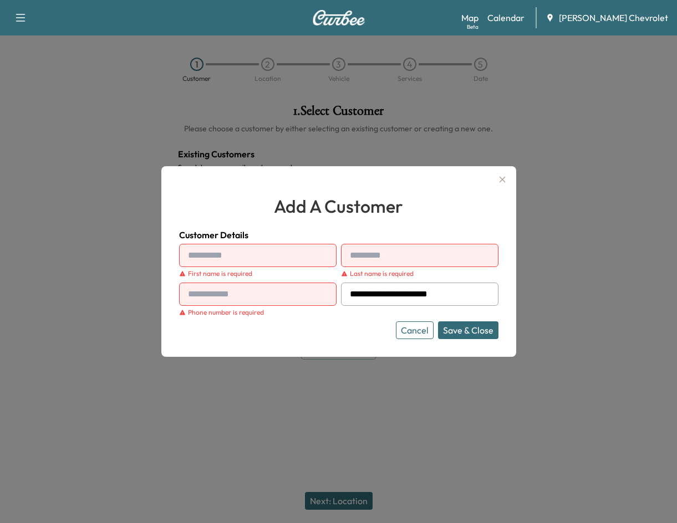 This screenshot has height=523, width=677. Describe the element at coordinates (414, 330) in the screenshot. I see `button: Cancel` at that location.